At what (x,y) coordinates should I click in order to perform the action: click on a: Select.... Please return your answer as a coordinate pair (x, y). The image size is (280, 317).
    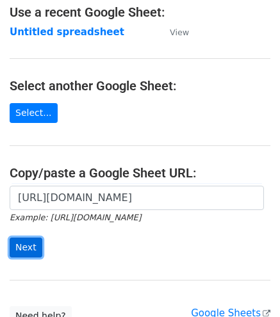
    Looking at the image, I should click on (33, 113).